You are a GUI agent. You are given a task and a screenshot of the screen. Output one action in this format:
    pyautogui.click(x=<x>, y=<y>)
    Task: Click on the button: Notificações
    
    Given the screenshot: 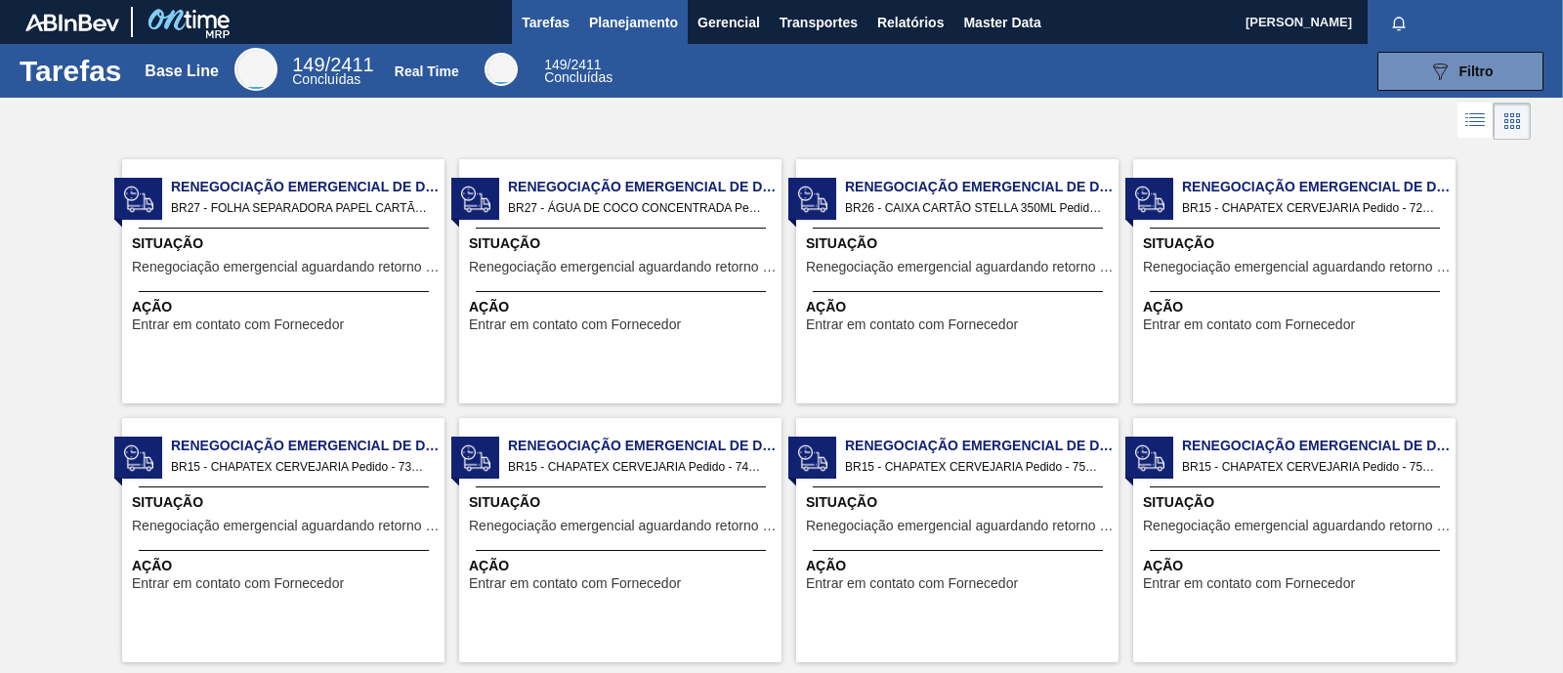 What is the action you would take?
    pyautogui.click(x=1399, y=22)
    